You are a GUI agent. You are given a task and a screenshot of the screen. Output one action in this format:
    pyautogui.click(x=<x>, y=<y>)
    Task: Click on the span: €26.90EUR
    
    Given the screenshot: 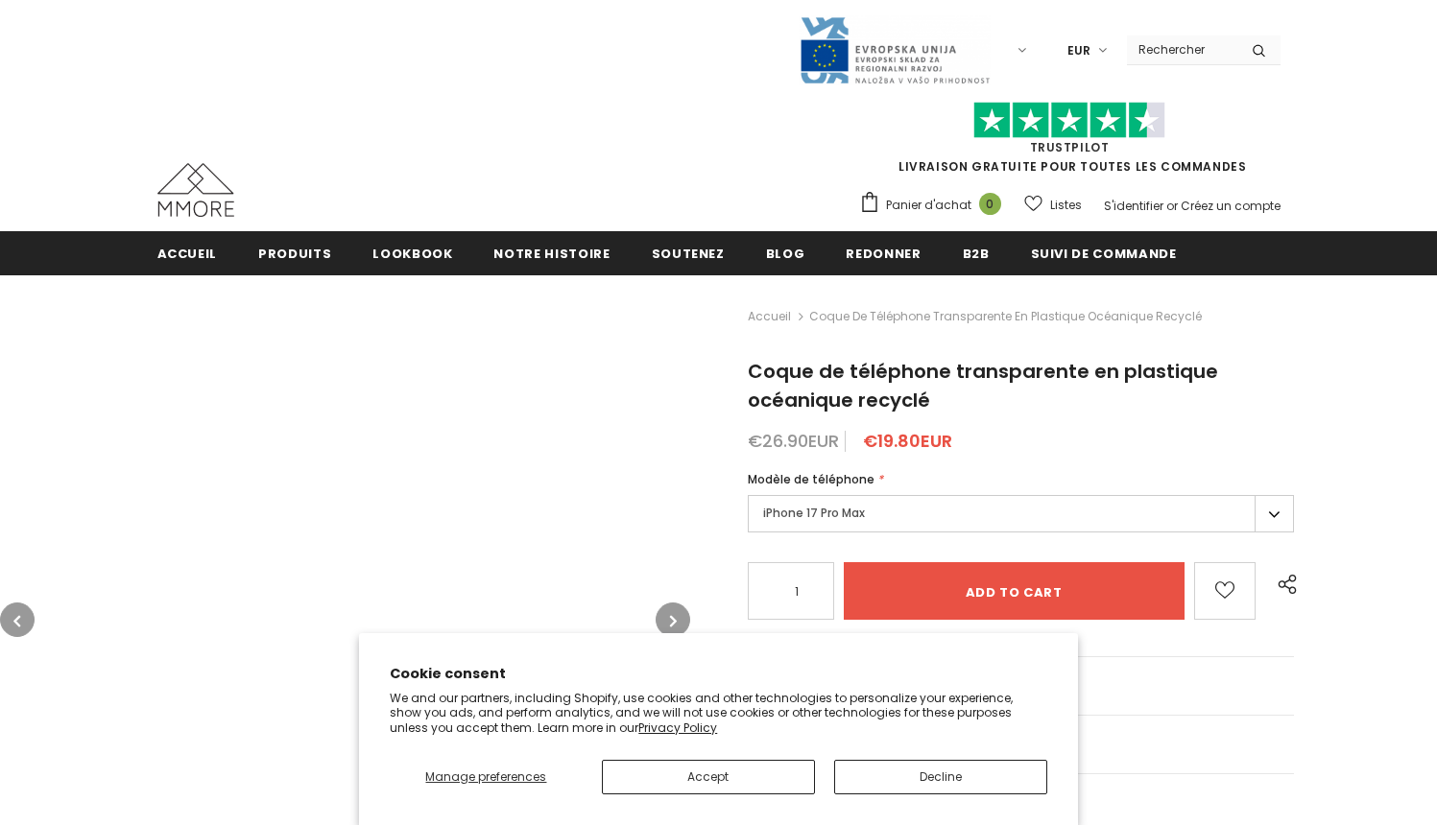 What is the action you would take?
    pyautogui.click(x=793, y=441)
    